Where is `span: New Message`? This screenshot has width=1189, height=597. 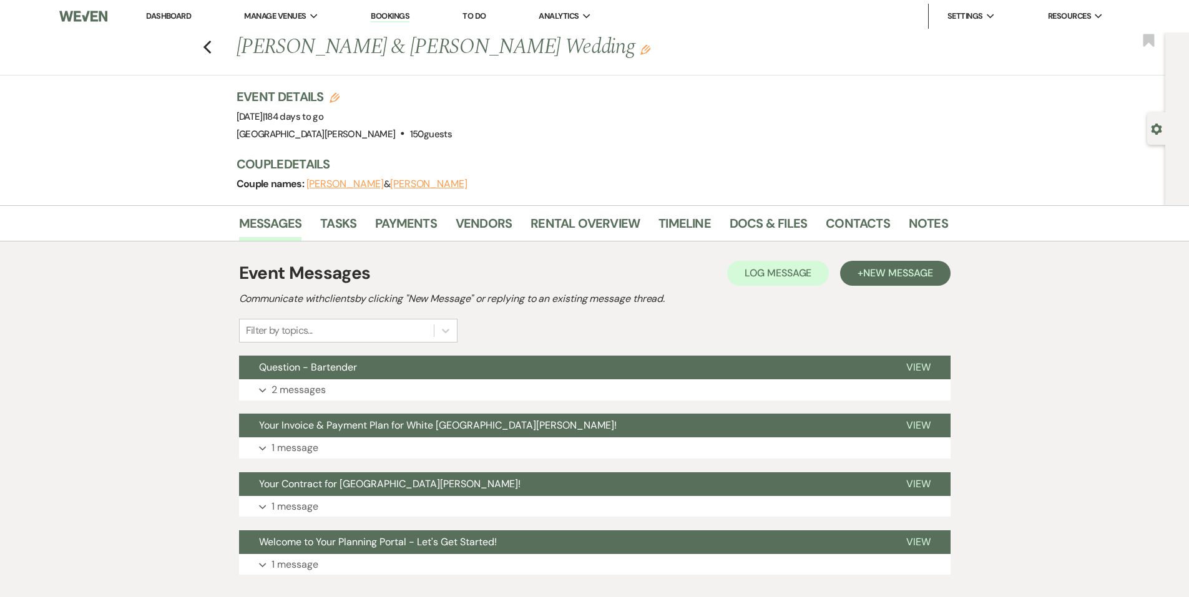 span: New Message is located at coordinates (898, 273).